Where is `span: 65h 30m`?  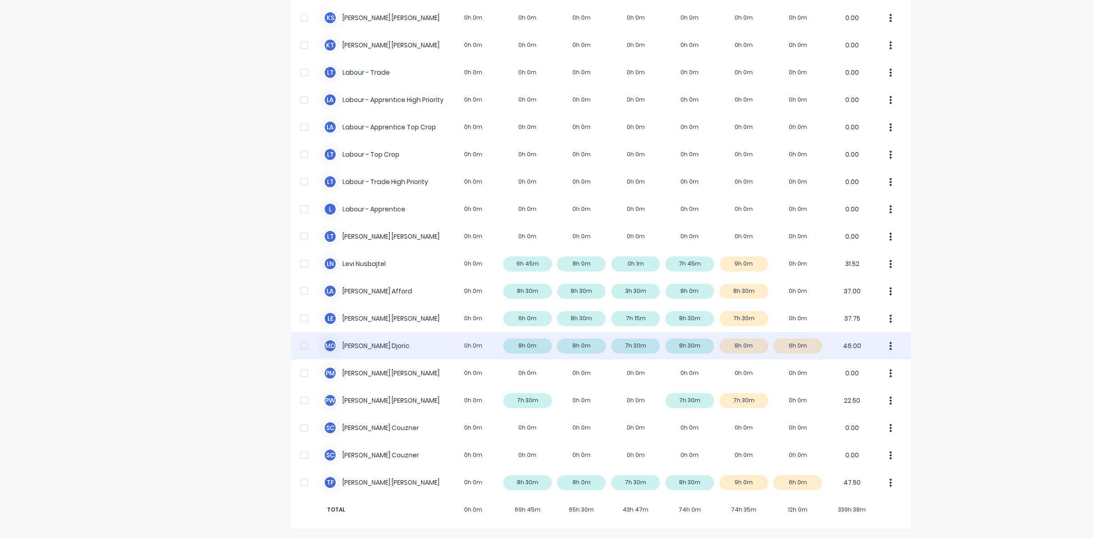 span: 65h 30m is located at coordinates (582, 510).